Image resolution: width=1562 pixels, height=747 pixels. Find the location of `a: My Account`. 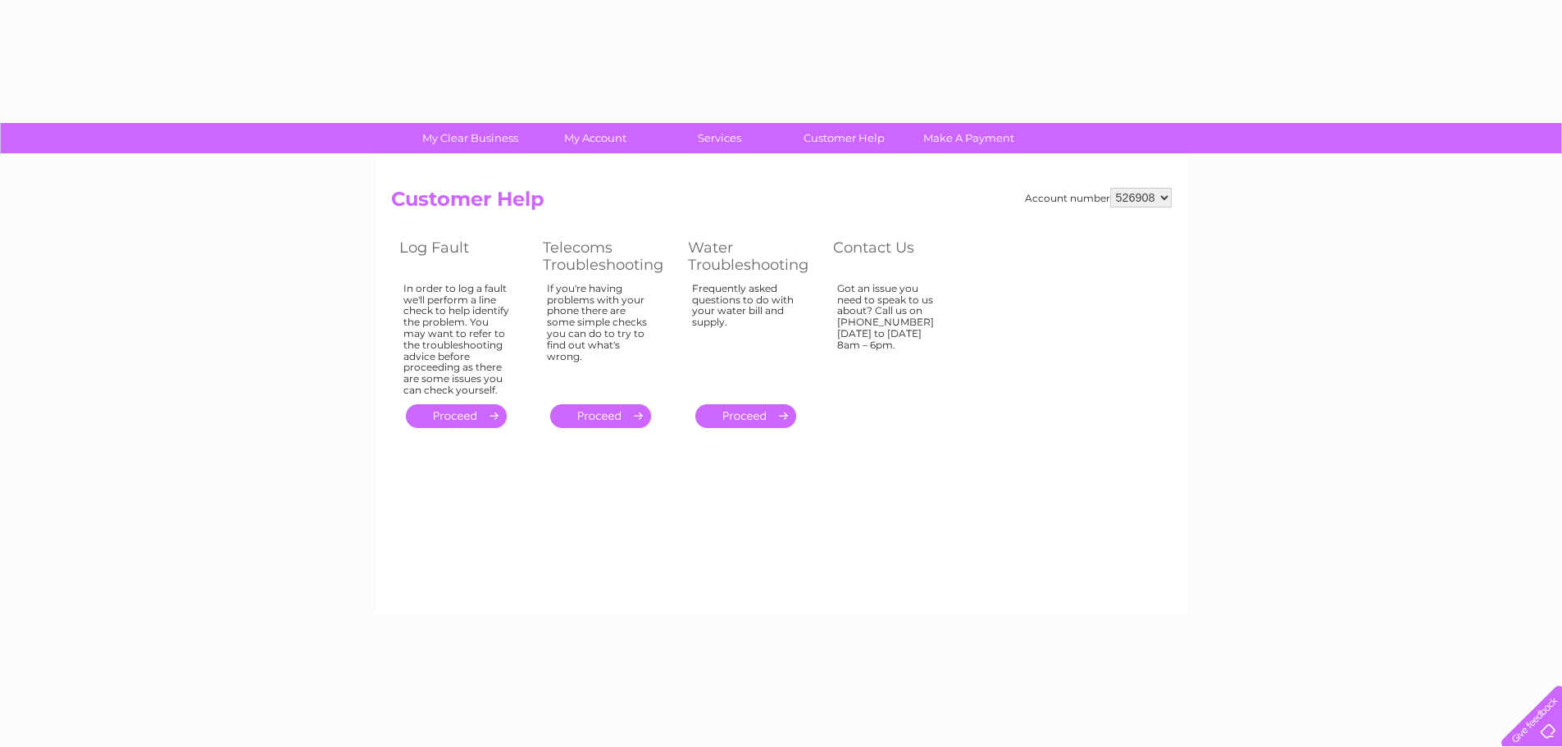

a: My Account is located at coordinates (595, 138).